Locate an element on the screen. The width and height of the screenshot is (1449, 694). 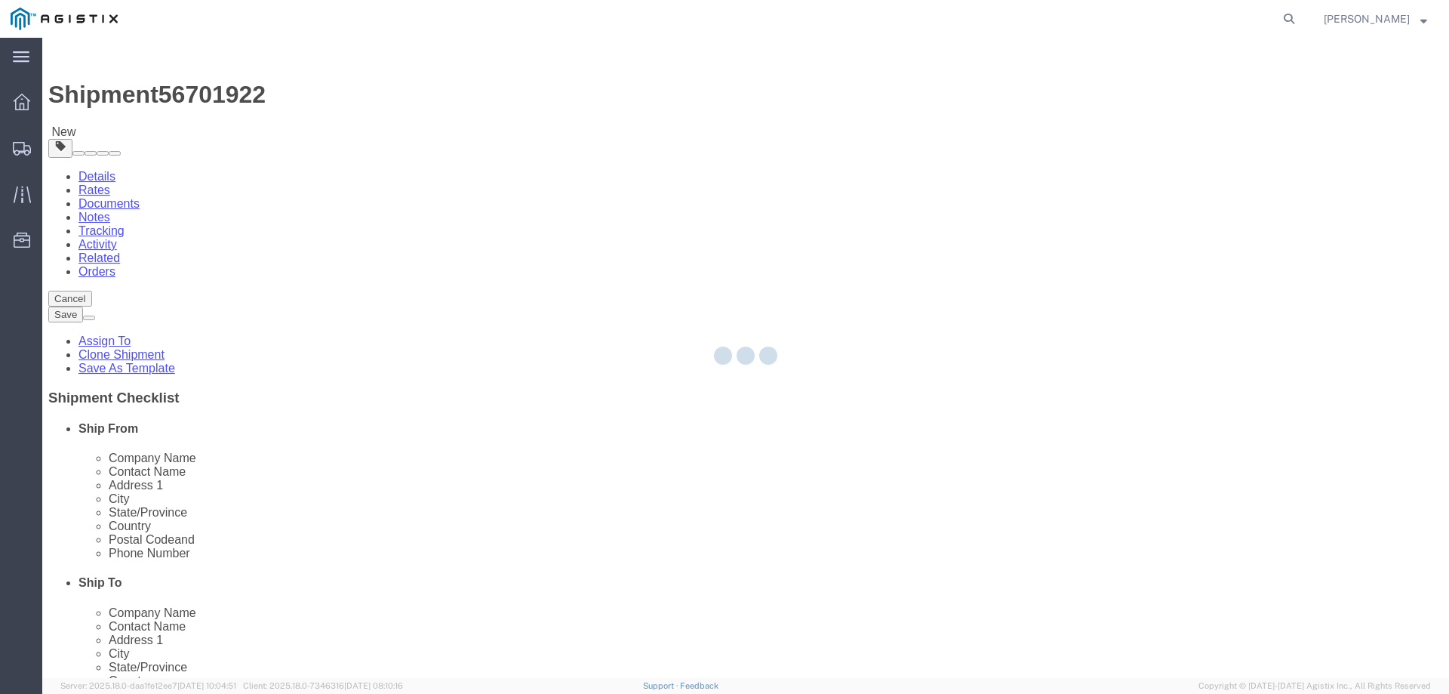
span: Mansi Somaiya is located at coordinates (1367, 19).